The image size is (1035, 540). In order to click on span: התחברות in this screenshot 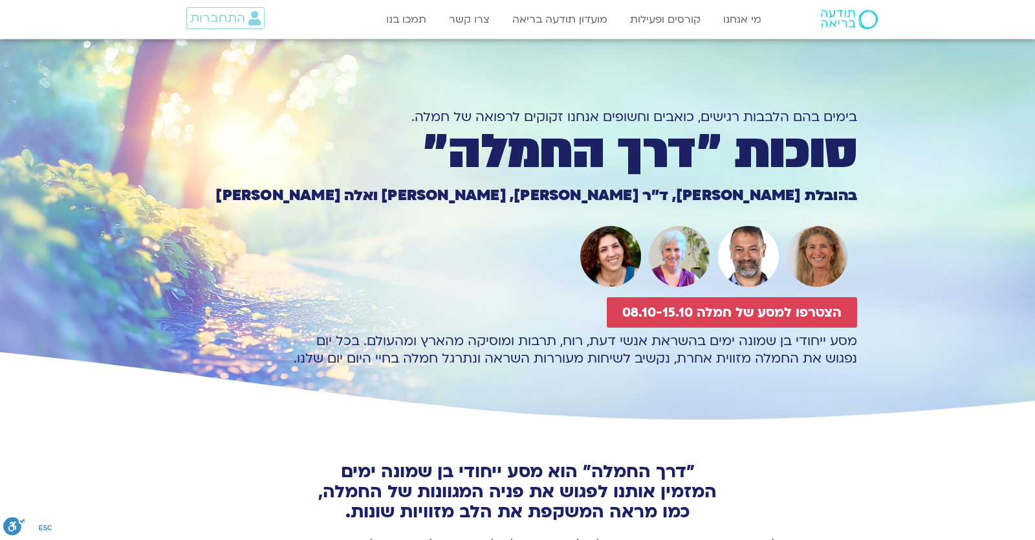, I will do `click(217, 18)`.